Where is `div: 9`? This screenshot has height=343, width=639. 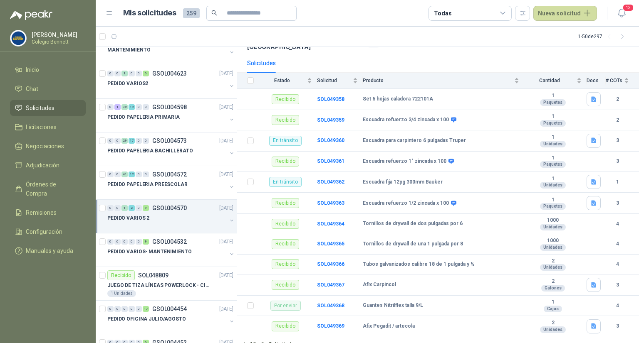 div: 9 is located at coordinates (146, 242).